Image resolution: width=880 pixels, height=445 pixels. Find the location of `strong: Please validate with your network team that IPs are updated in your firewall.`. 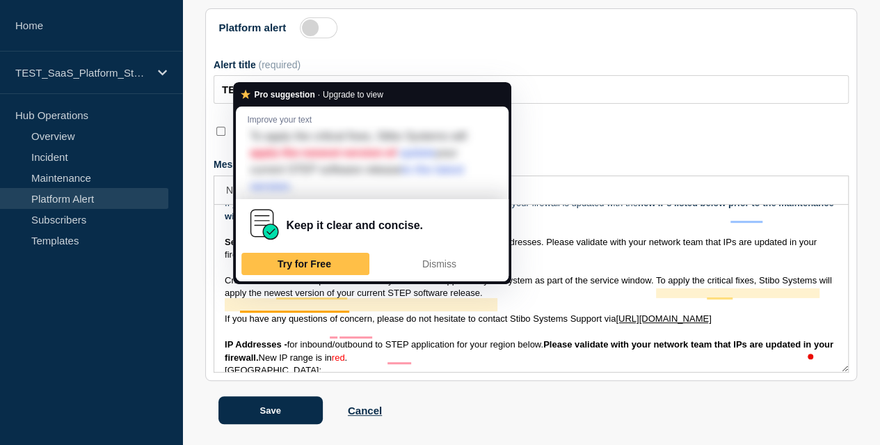

strong: Please validate with your network team that IPs are updated in your firewall. is located at coordinates (530, 350).